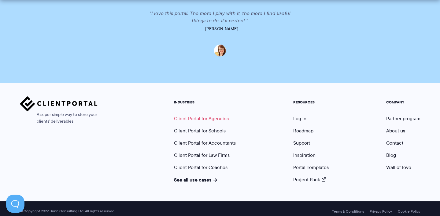 The image size is (440, 216). I want to click on a: Client Portal for Coaches, so click(200, 167).